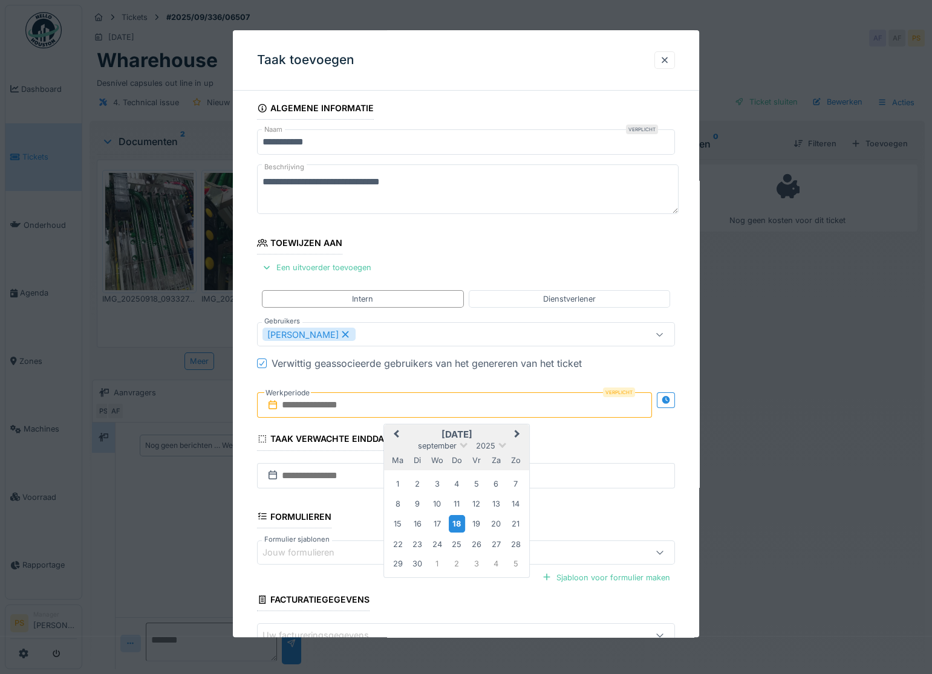 The width and height of the screenshot is (932, 674). I want to click on div: Choose vrijdag 12 september 2025, so click(476, 504).